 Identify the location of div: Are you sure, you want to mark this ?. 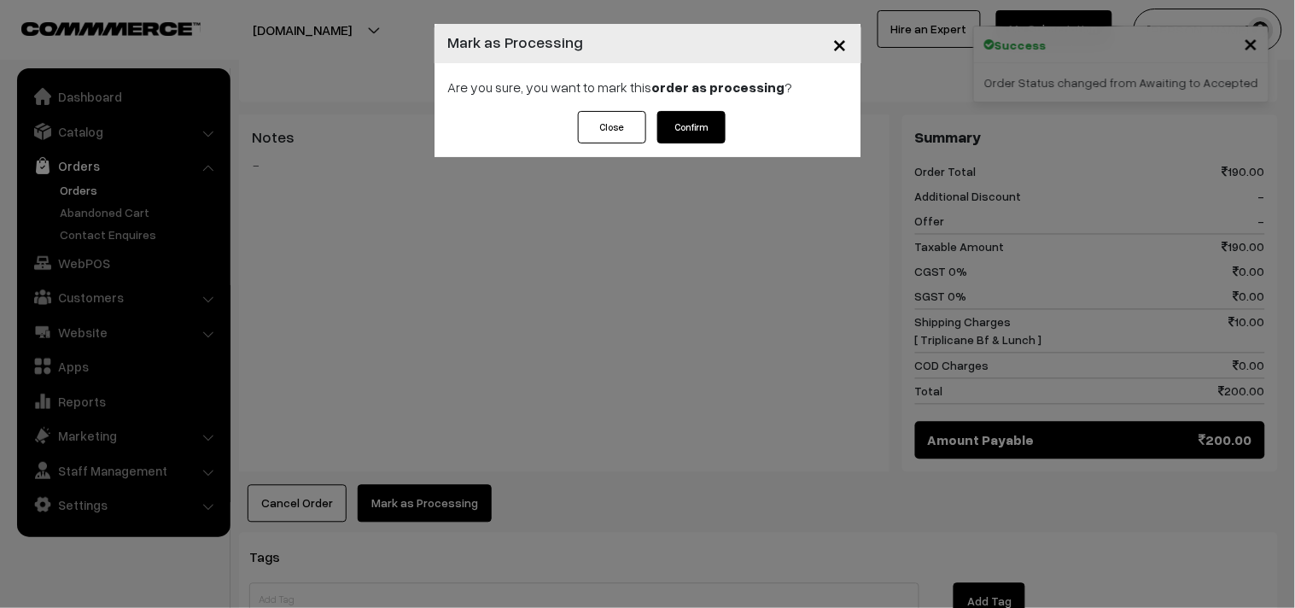
(648, 87).